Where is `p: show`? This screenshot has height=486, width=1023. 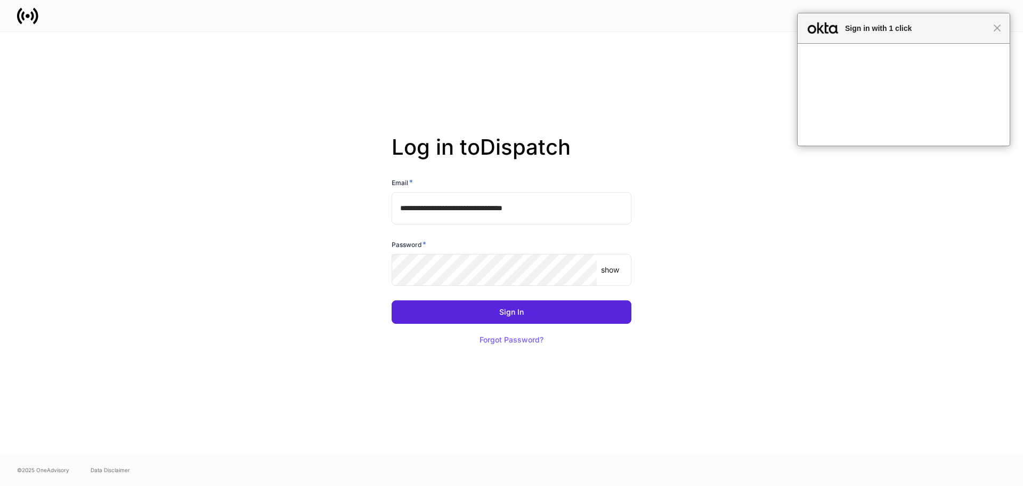 p: show is located at coordinates (610, 270).